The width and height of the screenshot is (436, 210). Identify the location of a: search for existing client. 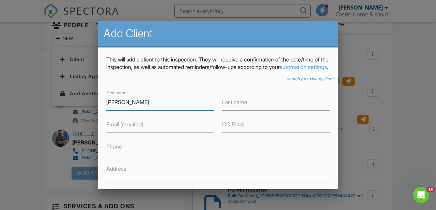
(310, 79).